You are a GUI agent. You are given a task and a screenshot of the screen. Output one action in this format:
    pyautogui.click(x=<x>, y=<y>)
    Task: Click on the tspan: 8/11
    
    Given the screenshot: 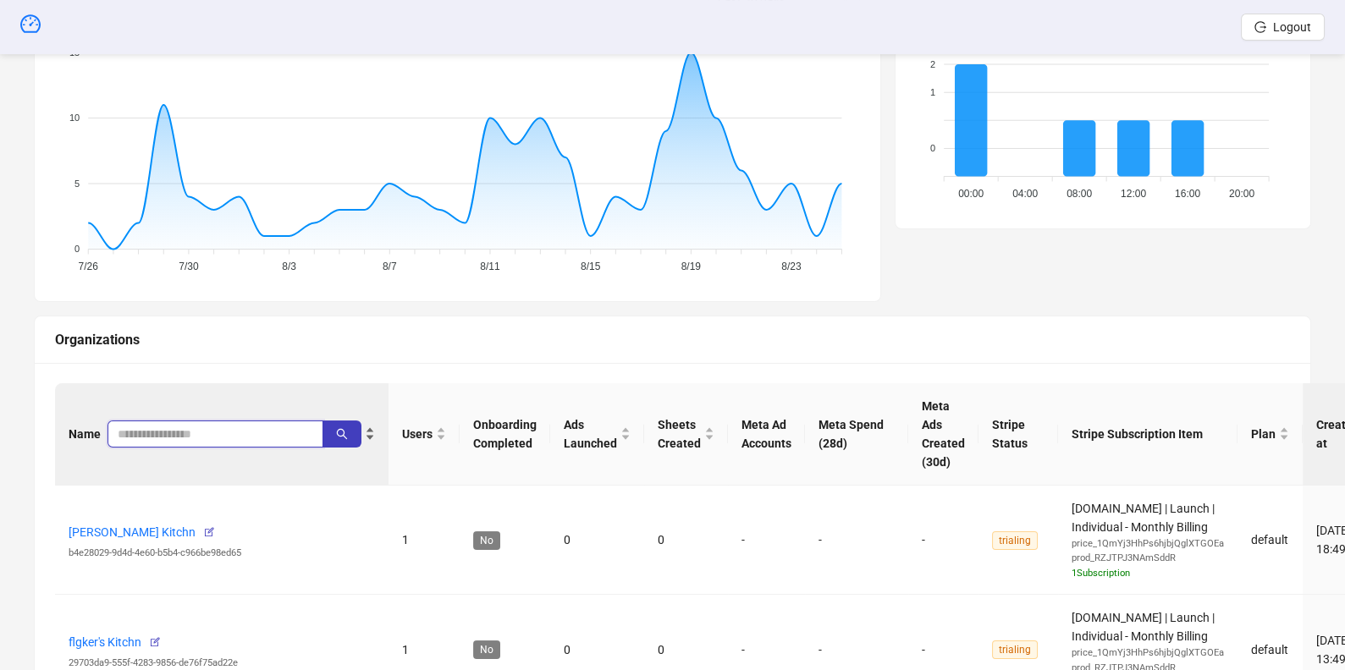 What is the action you would take?
    pyautogui.click(x=490, y=266)
    